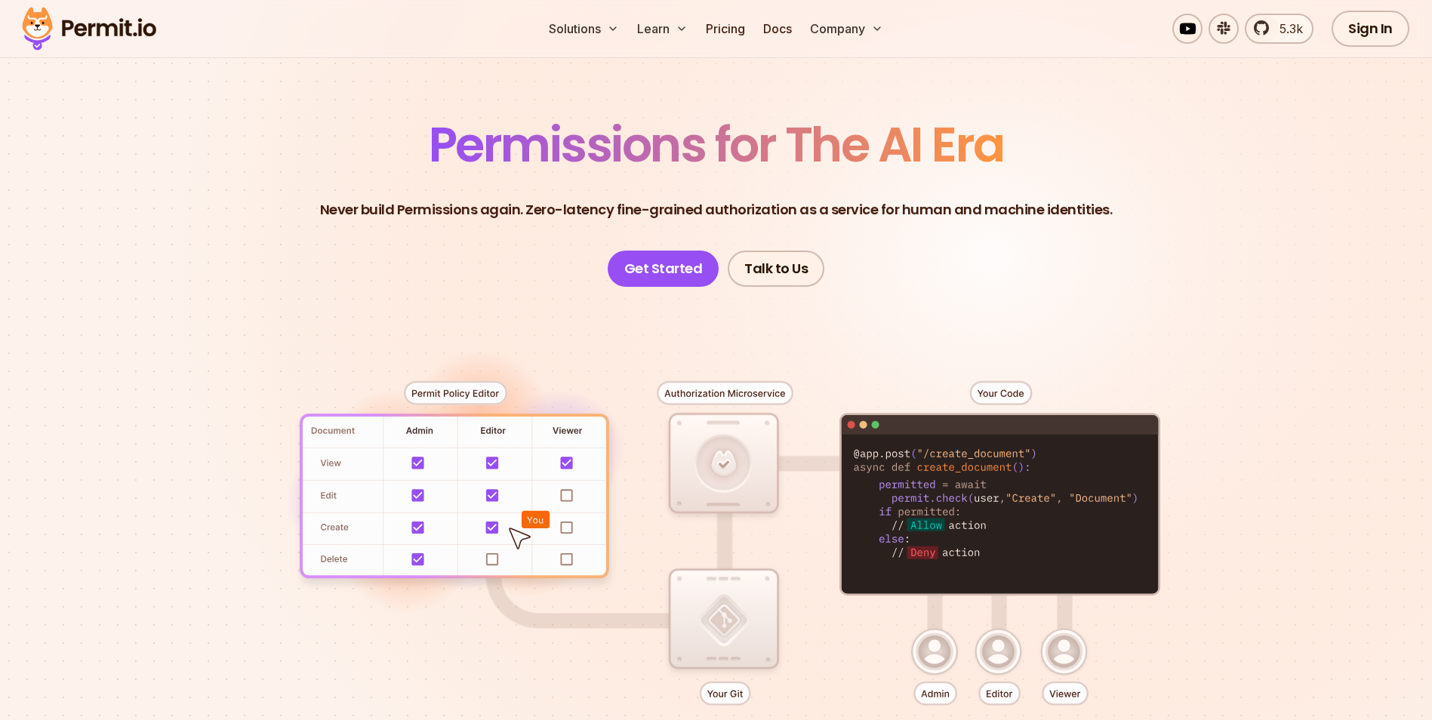 The image size is (1432, 720). What do you see at coordinates (1370, 29) in the screenshot?
I see `a: Sign In` at bounding box center [1370, 29].